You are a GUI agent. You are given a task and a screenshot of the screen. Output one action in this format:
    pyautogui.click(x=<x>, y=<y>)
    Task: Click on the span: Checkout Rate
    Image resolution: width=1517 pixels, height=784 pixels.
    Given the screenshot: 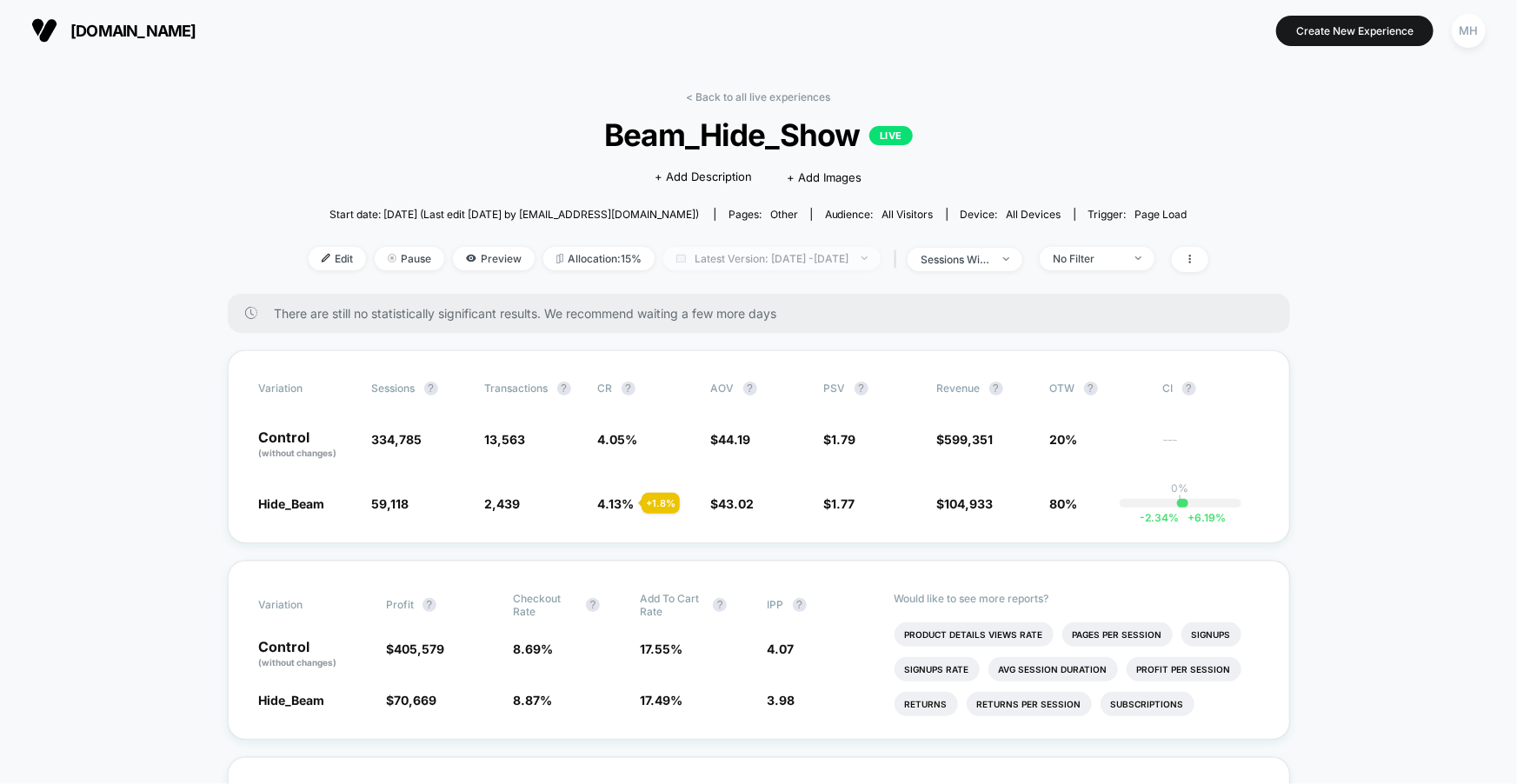 What is the action you would take?
    pyautogui.click(x=545, y=605)
    